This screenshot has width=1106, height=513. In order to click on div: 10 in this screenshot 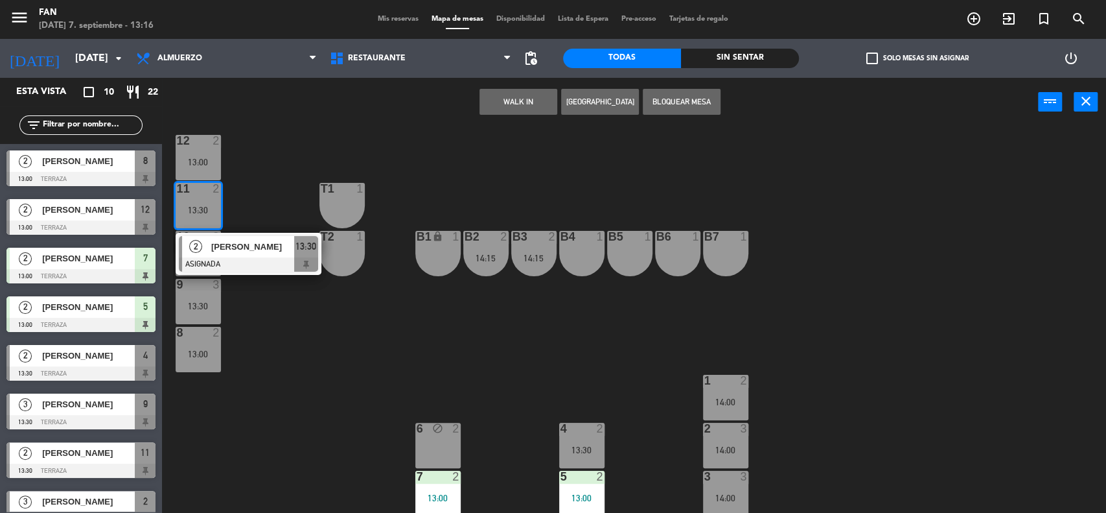, I will do `click(177, 237)`.